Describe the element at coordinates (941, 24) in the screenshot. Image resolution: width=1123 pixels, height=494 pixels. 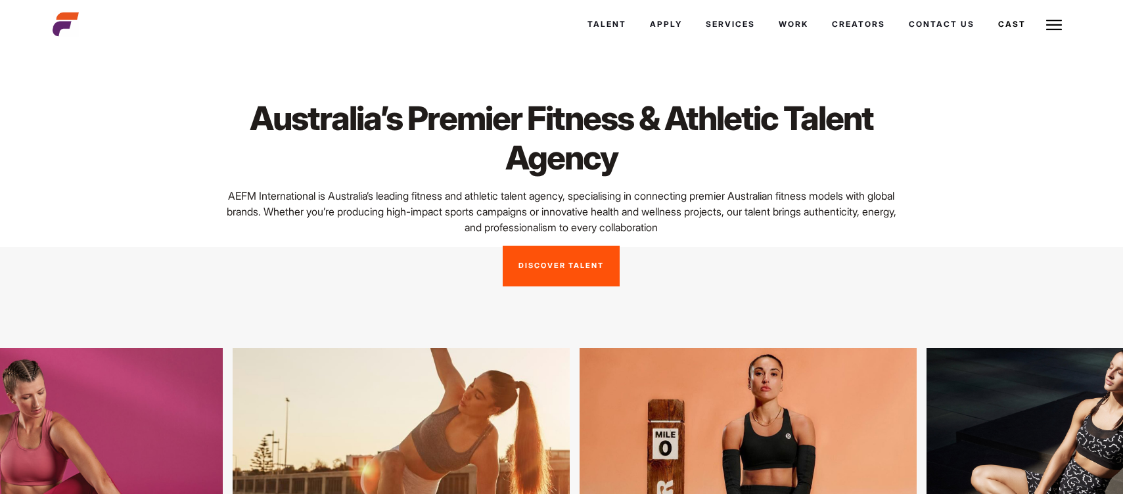
I see `a: Contact Us` at that location.